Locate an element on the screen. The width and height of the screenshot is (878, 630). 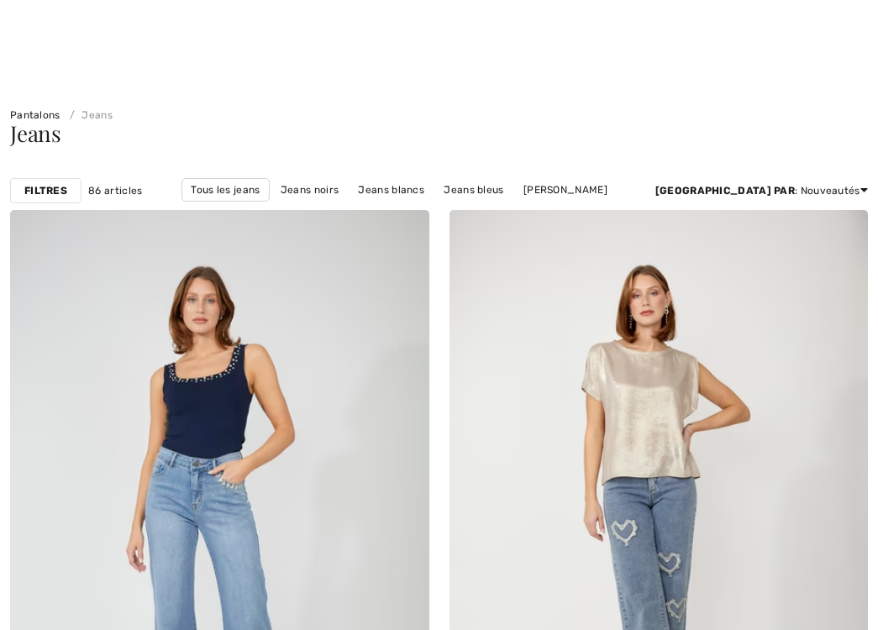
a: Tous les jeans is located at coordinates (225, 190).